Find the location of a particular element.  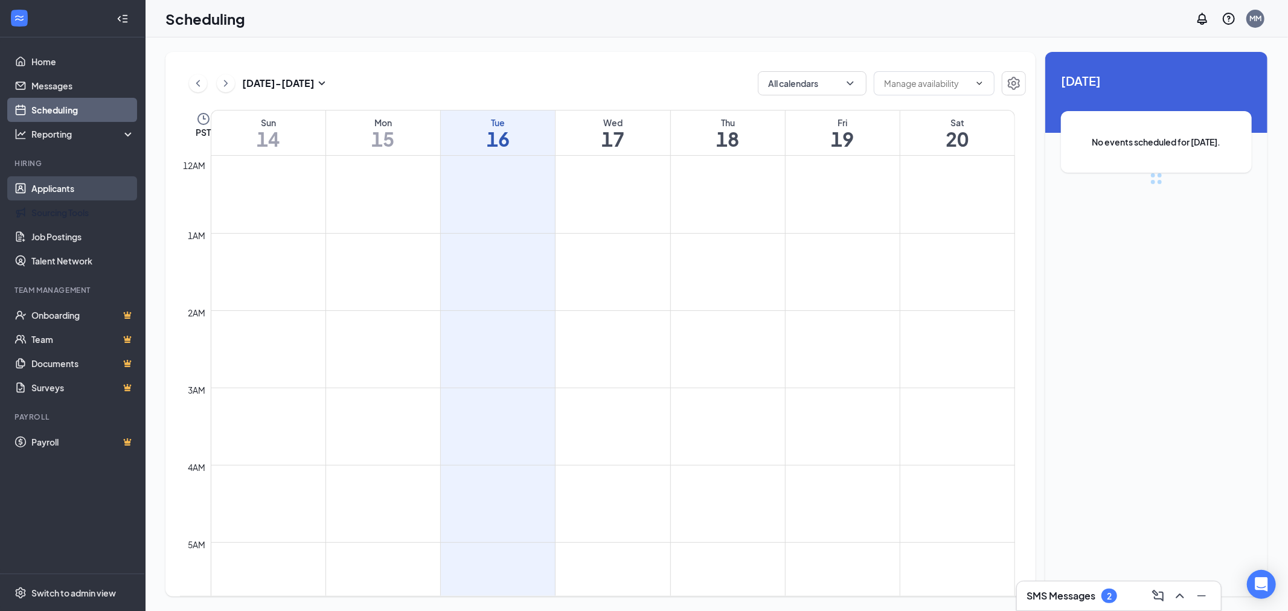

svg: ComposeMessage is located at coordinates (1158, 596).